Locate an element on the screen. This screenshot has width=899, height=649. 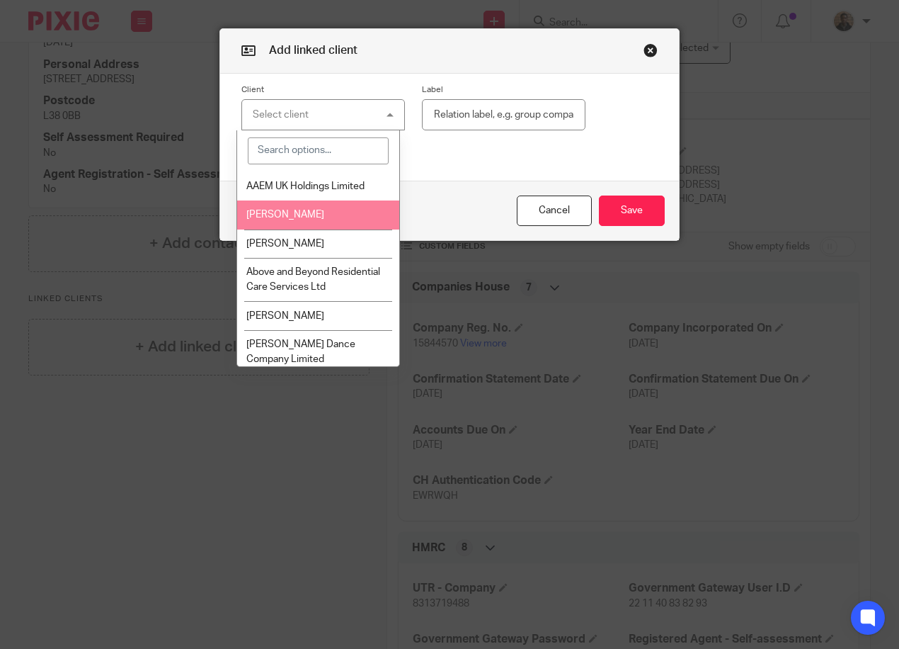
span: AAEM UK Holdings Limited is located at coordinates (305, 186).